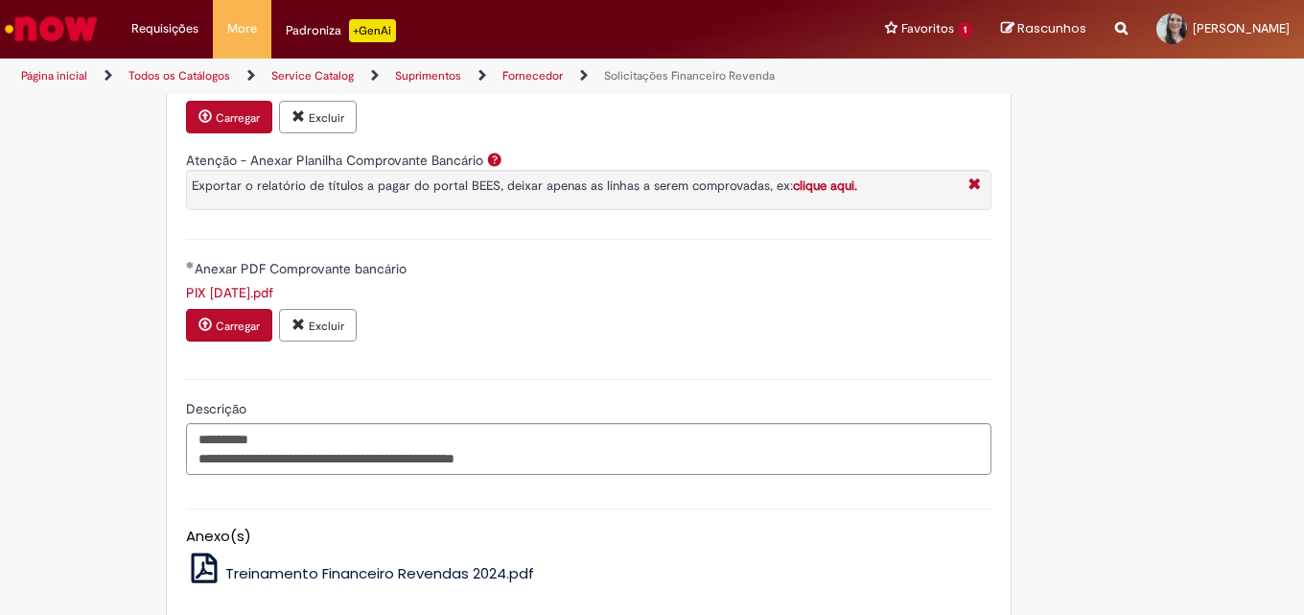  What do you see at coordinates (54, 76) in the screenshot?
I see `a: Página inicial` at bounding box center [54, 76].